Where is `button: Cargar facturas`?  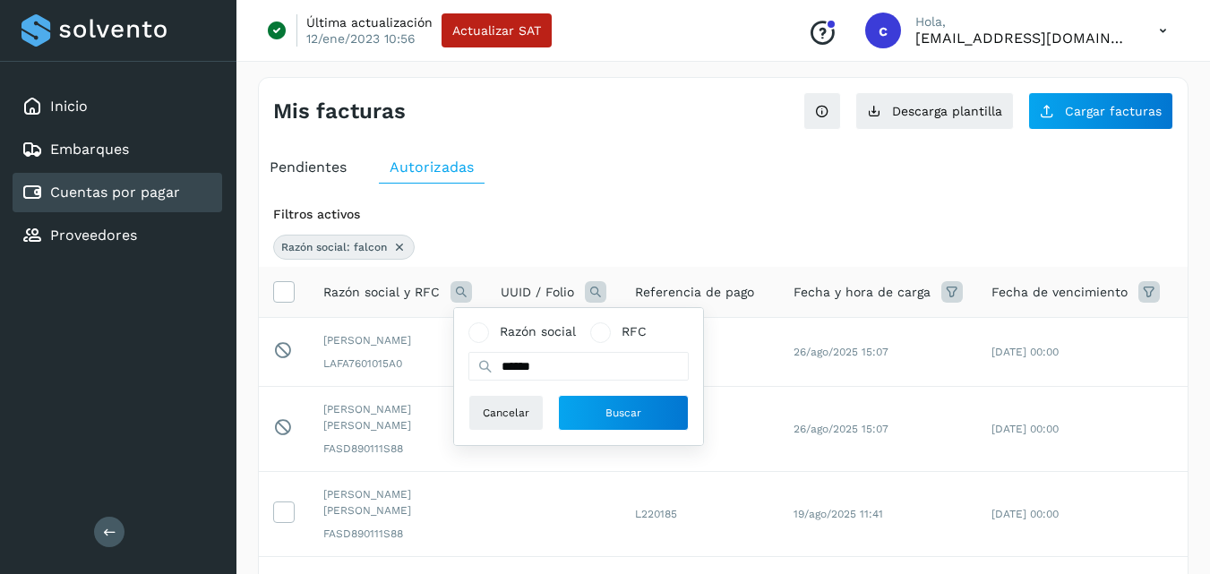 button: Cargar facturas is located at coordinates (1101, 111).